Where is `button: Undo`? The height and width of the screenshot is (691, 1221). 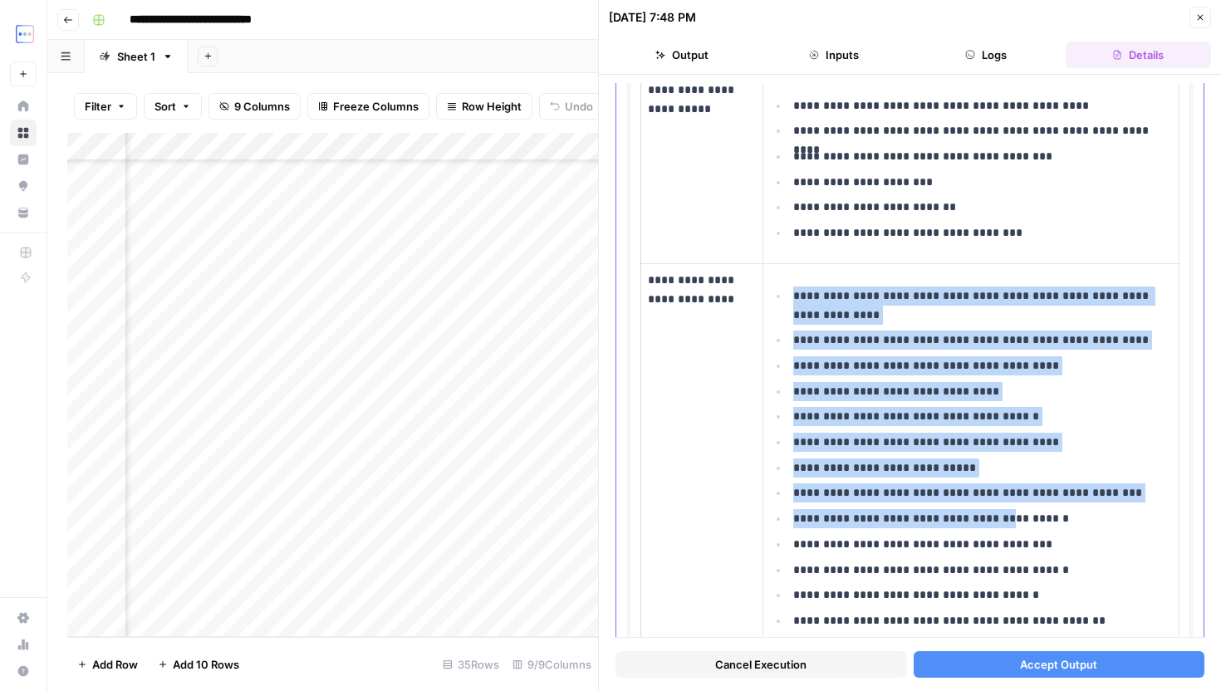
button: Undo is located at coordinates (571, 106).